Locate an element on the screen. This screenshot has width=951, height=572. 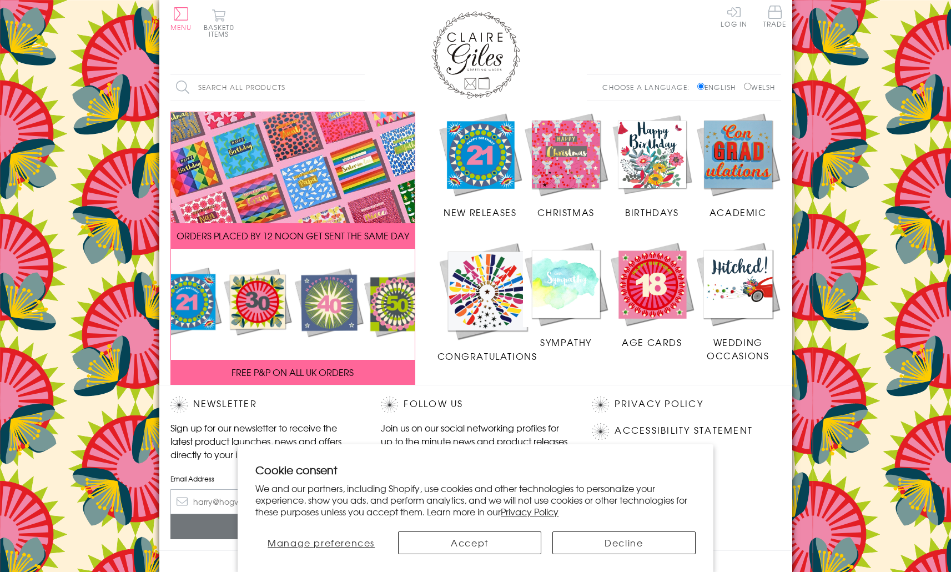
p: We and our partners, including Shopify, use cookies and other technologies to personalize your ex... is located at coordinates (475, 500).